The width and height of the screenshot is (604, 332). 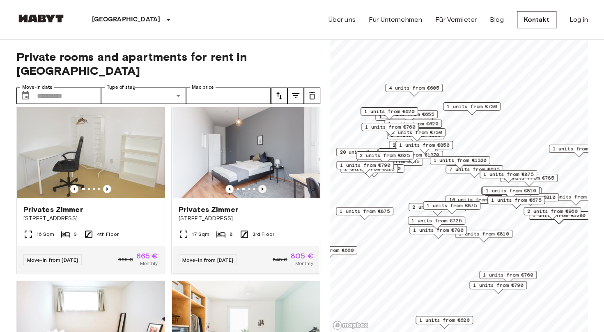 I want to click on span: 16 Sqm, so click(x=46, y=234).